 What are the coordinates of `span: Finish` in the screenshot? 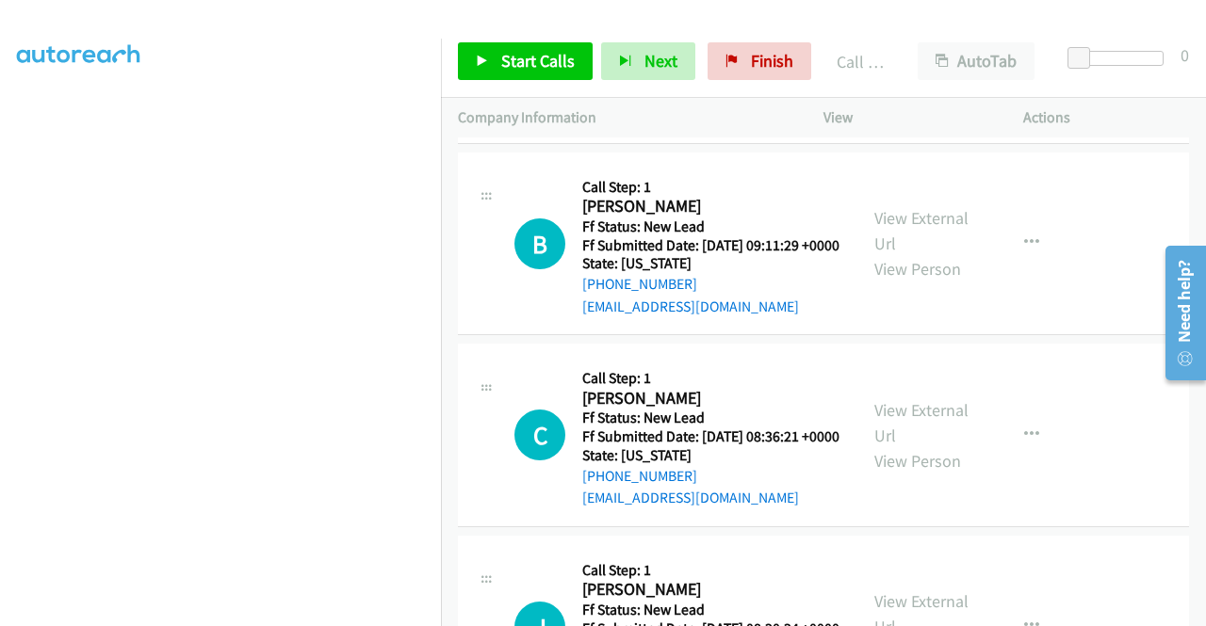 It's located at (772, 60).